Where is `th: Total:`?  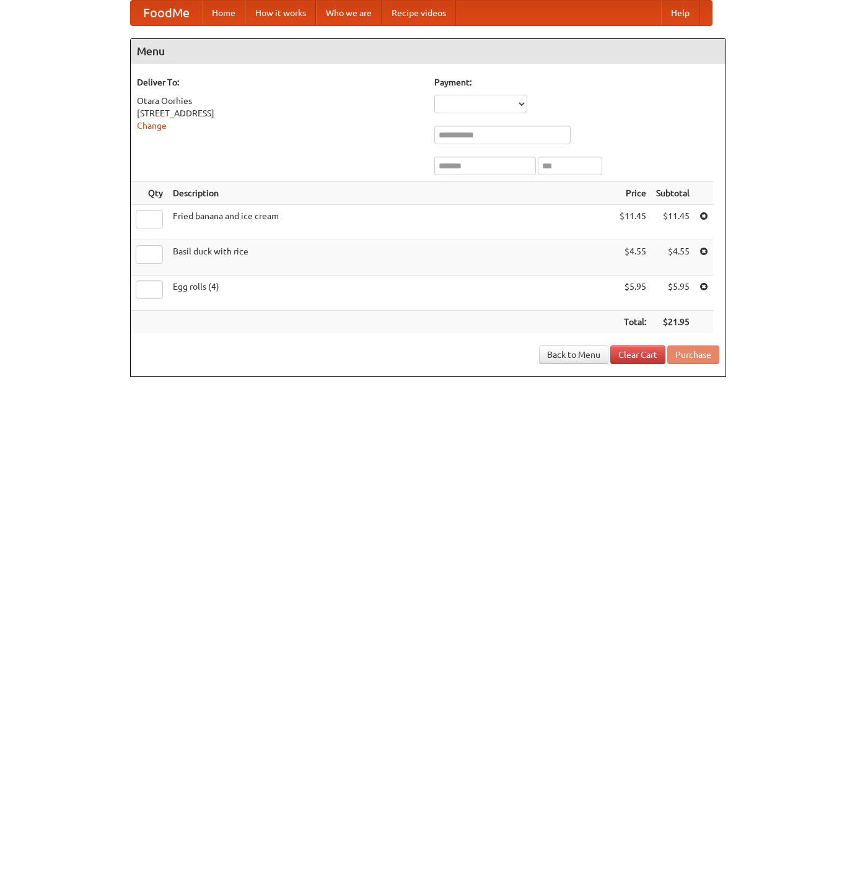
th: Total: is located at coordinates (632, 322).